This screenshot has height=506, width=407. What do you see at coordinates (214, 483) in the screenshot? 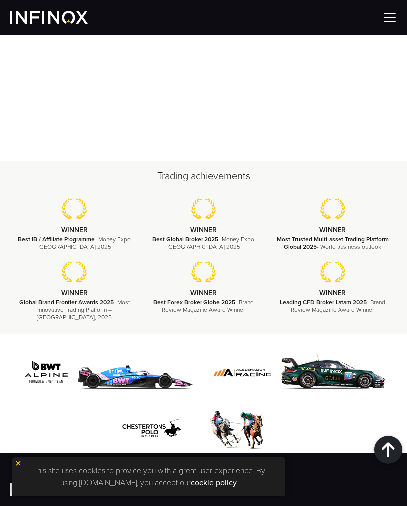
I see `a: cookie policy` at bounding box center [214, 483].